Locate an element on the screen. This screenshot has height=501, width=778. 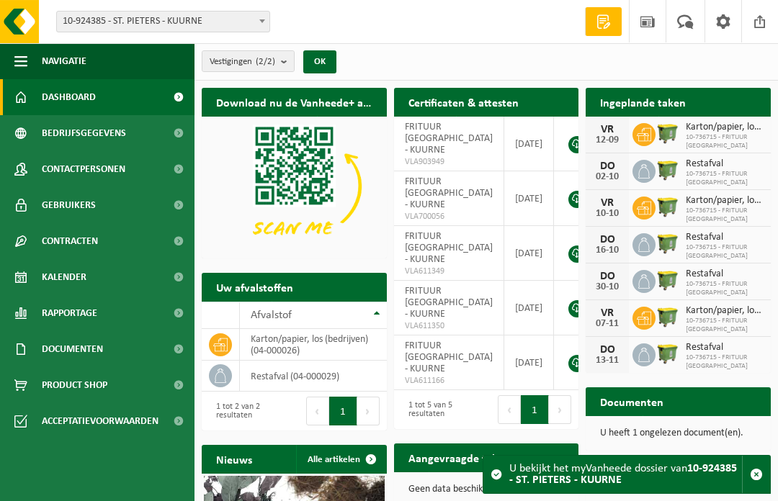
span: Product Shop is located at coordinates (74, 385).